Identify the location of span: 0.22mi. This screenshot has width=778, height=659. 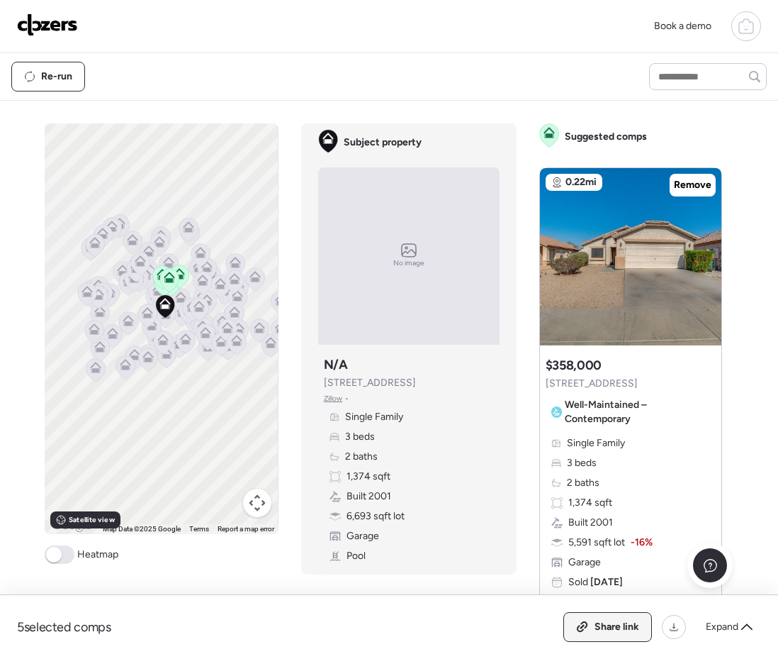
(581, 182).